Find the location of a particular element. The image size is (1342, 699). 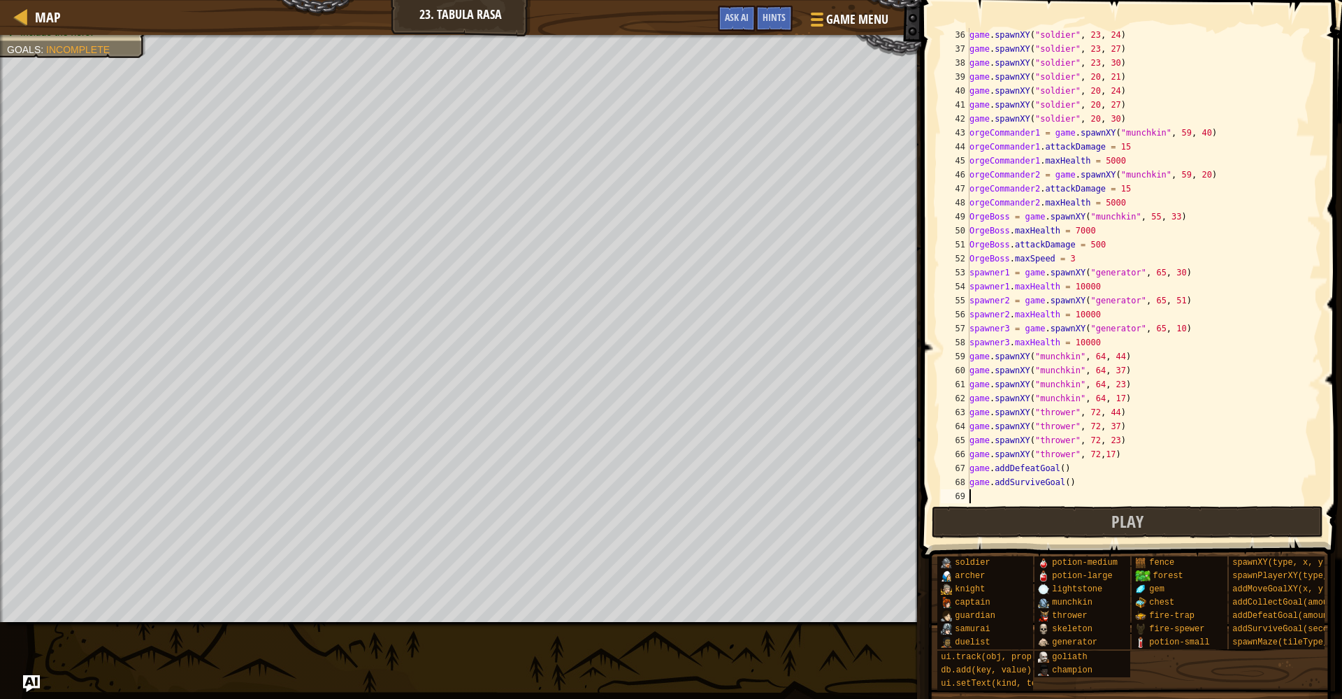

span: generator is located at coordinates (1075, 643).